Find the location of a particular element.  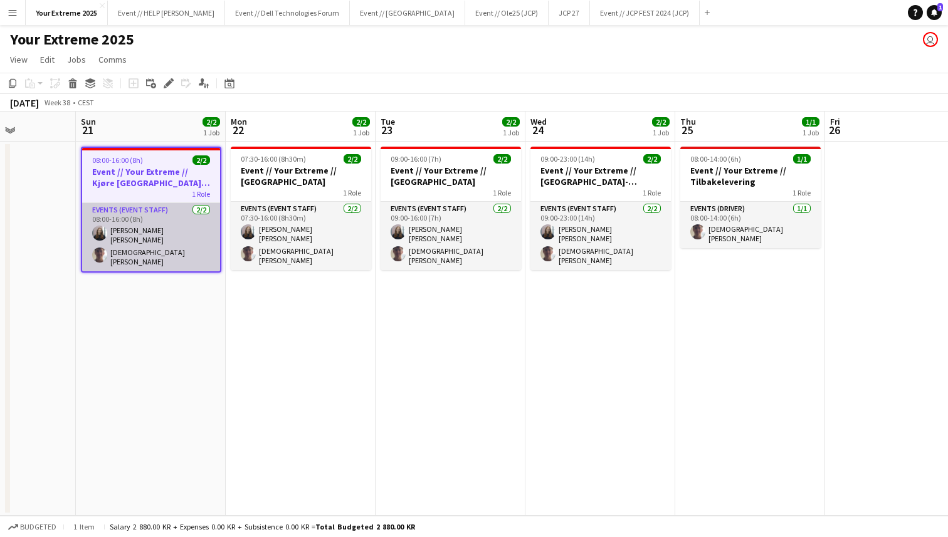

app-user-avatar: Lars Songe is located at coordinates (930, 39).